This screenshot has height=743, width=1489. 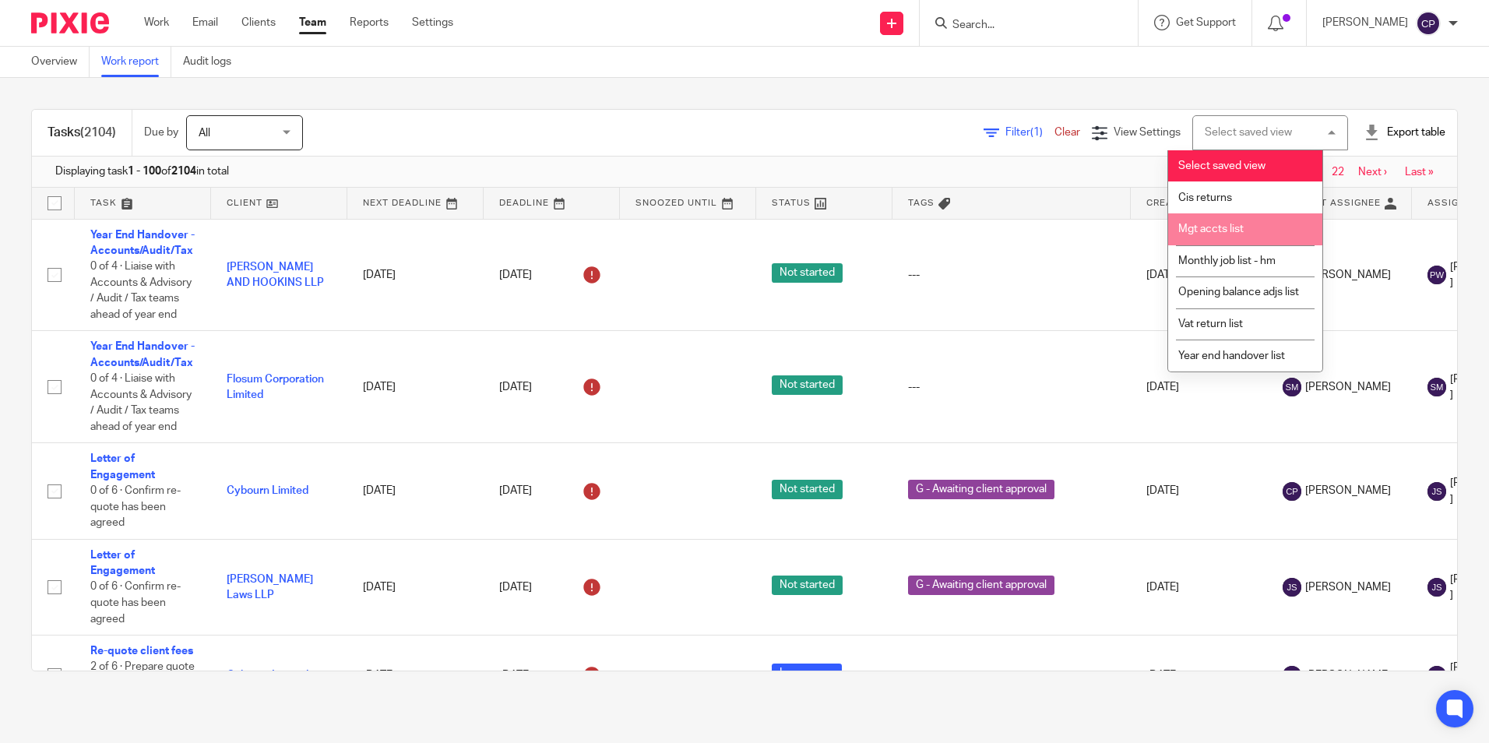 What do you see at coordinates (1227, 261) in the screenshot?
I see `span: Monthly job list - hm` at bounding box center [1227, 261].